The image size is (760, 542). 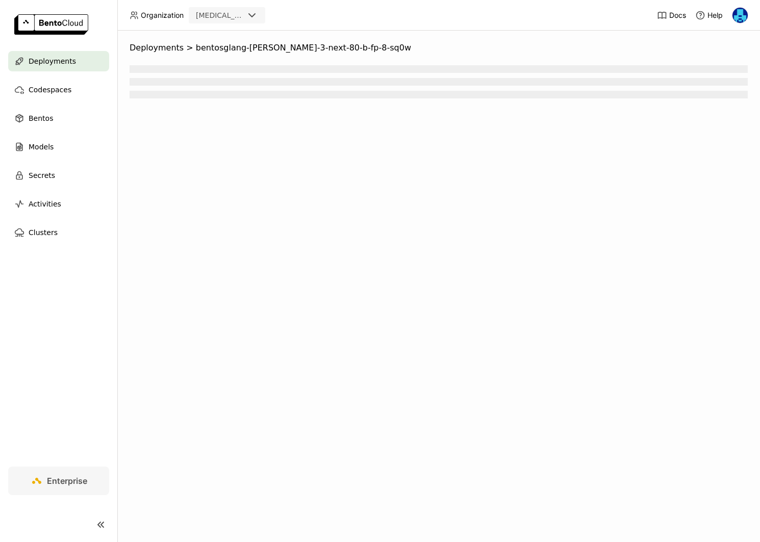 What do you see at coordinates (41, 118) in the screenshot?
I see `span: Bentos` at bounding box center [41, 118].